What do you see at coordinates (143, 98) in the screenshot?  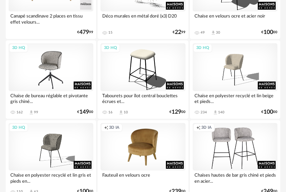 I see `div: Tabourets pour îlot central bouclettes écrues et...` at bounding box center [143, 98].